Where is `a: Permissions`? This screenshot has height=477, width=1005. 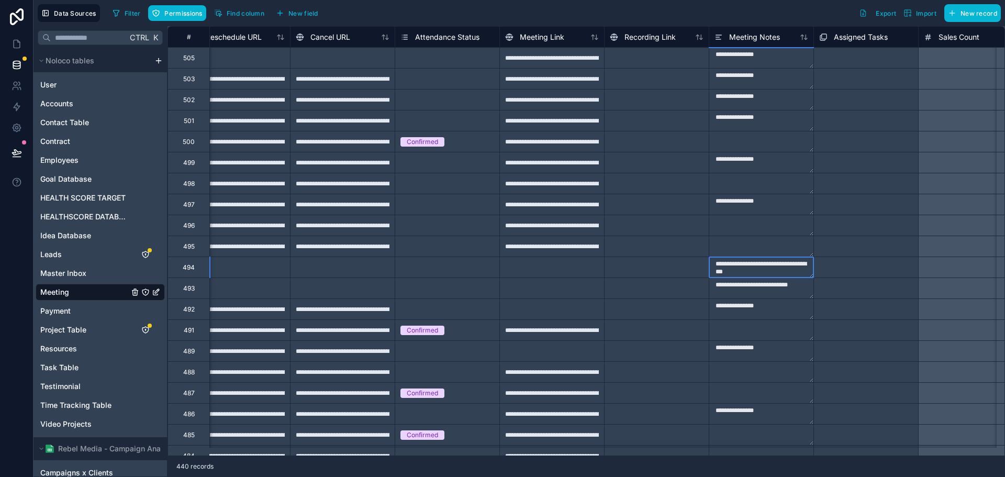
a: Permissions is located at coordinates (179, 13).